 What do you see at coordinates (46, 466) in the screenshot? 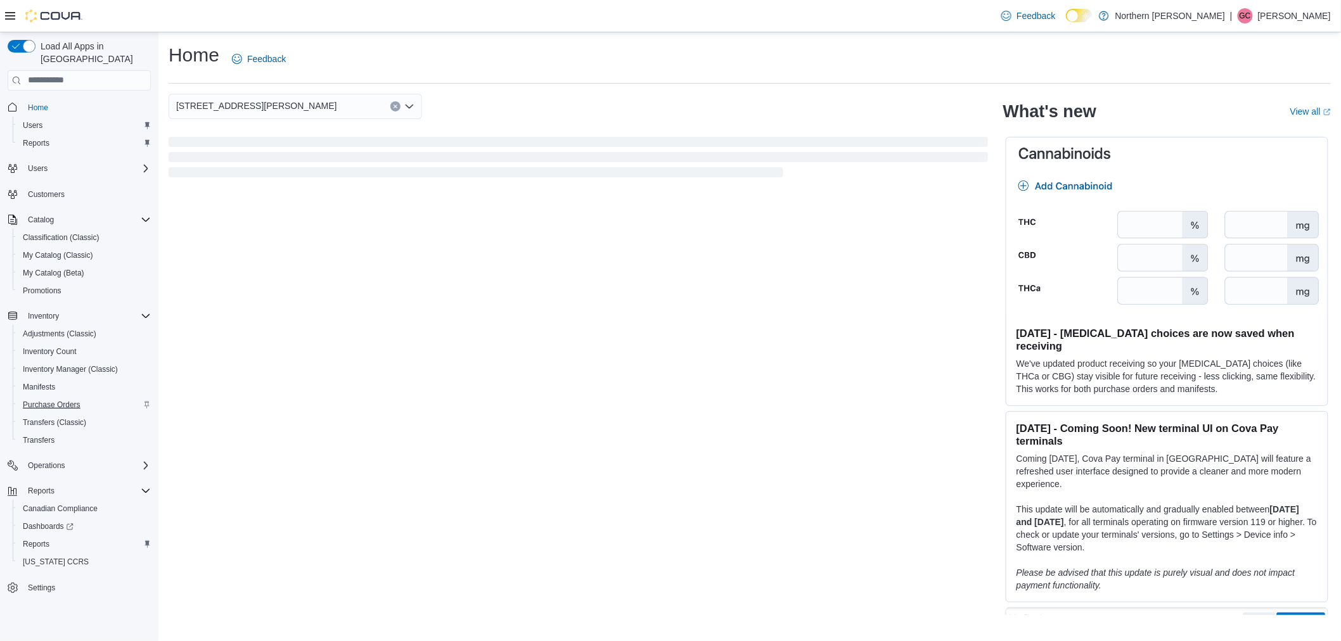
I see `button: Operations` at bounding box center [46, 466].